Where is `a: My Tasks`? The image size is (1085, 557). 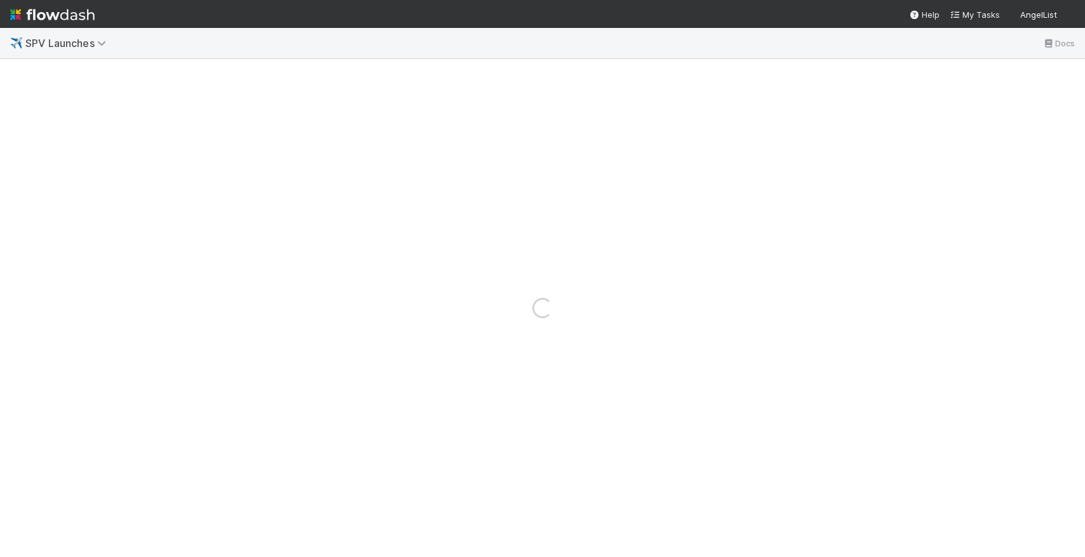 a: My Tasks is located at coordinates (975, 15).